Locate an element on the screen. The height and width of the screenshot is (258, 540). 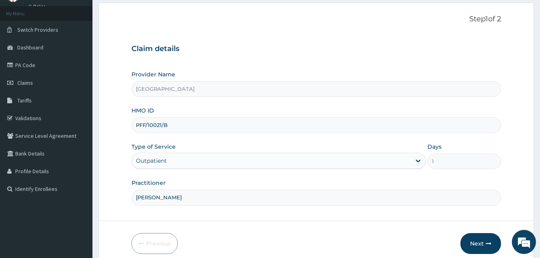
input: Enter HMO ID is located at coordinates (316, 125).